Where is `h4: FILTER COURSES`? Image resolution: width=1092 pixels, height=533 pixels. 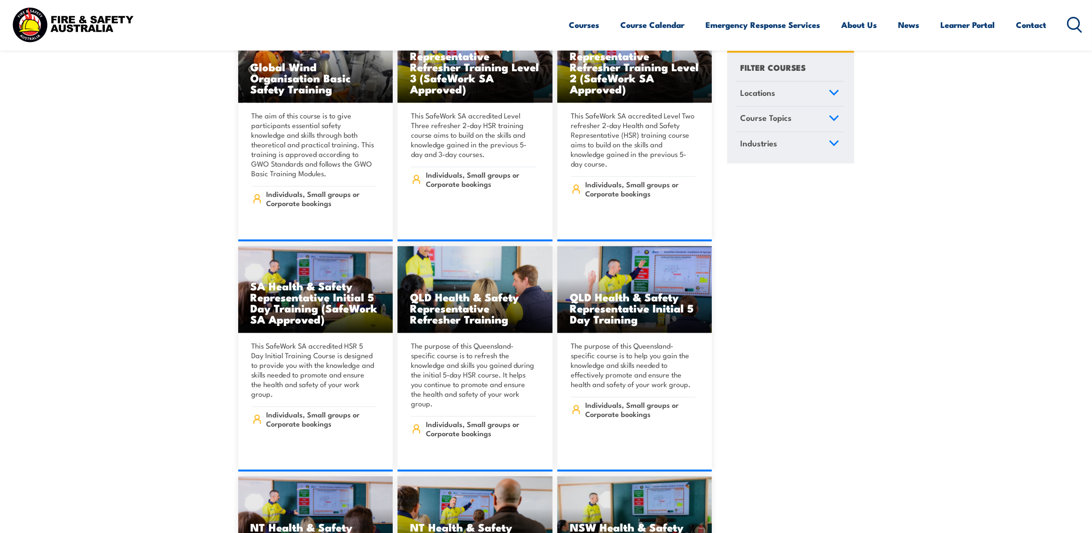
h4: FILTER COURSES is located at coordinates (773, 67).